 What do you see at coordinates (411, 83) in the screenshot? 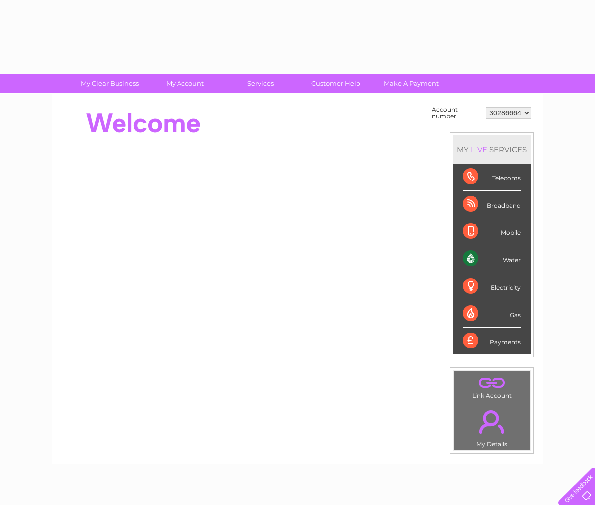
I see `a: Make A Payment` at bounding box center [411, 83].